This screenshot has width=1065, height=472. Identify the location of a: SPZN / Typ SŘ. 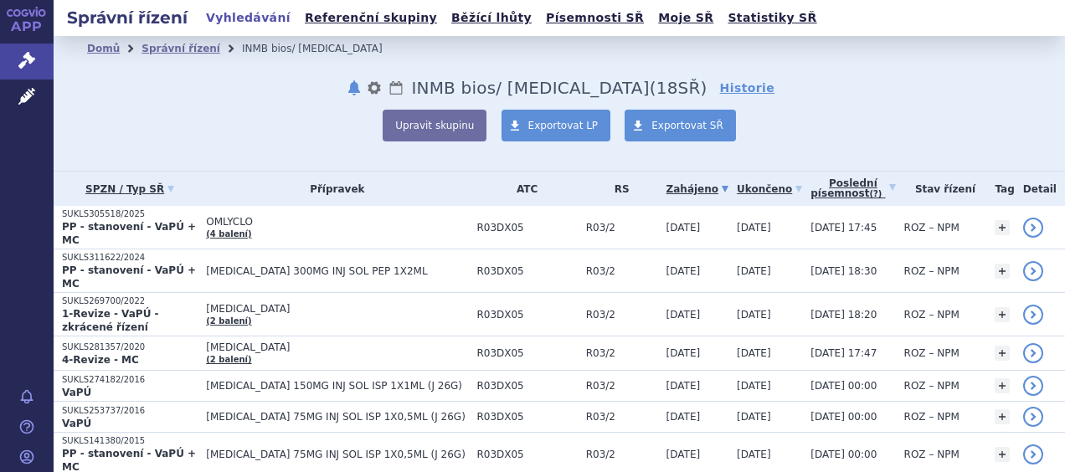
(130, 189).